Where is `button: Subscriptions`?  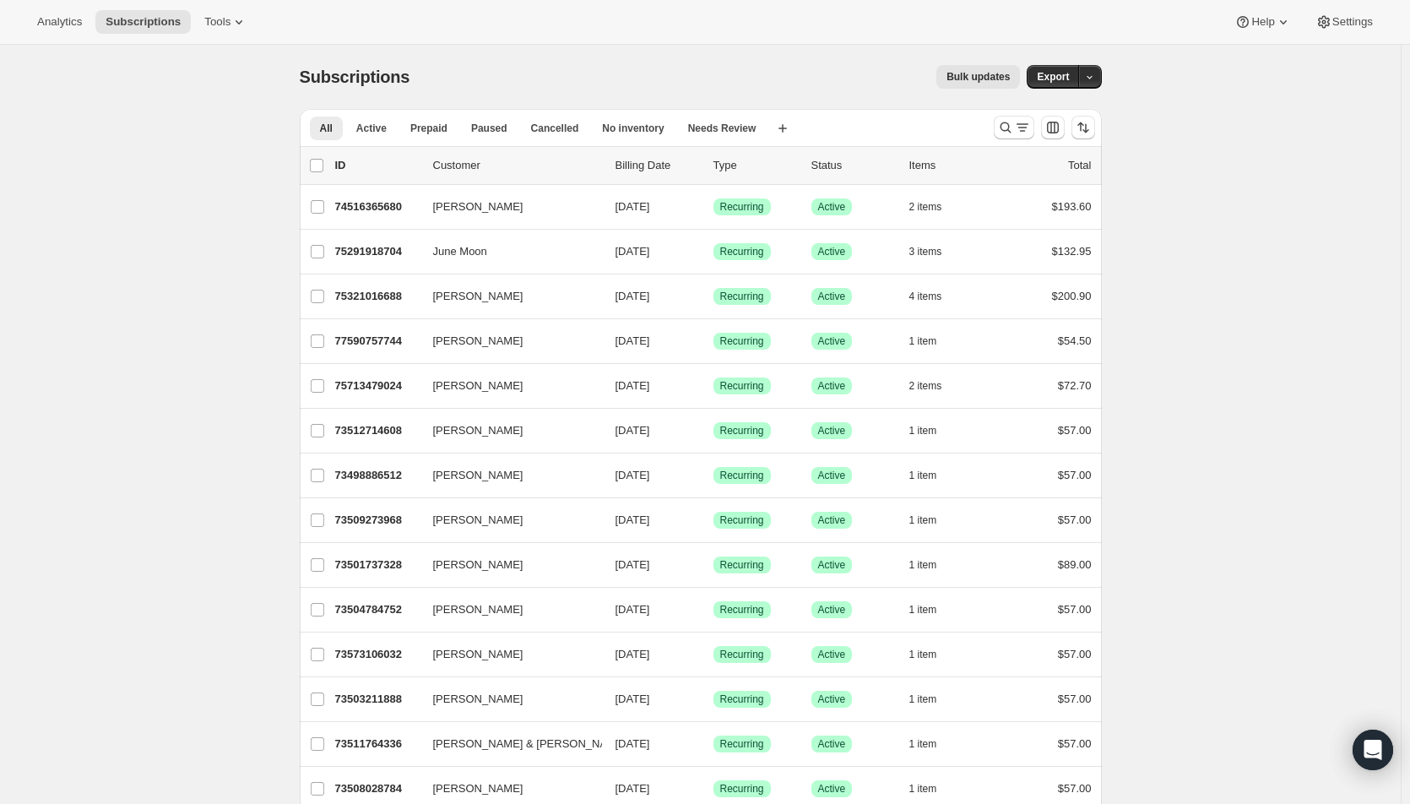
button: Subscriptions is located at coordinates (143, 22).